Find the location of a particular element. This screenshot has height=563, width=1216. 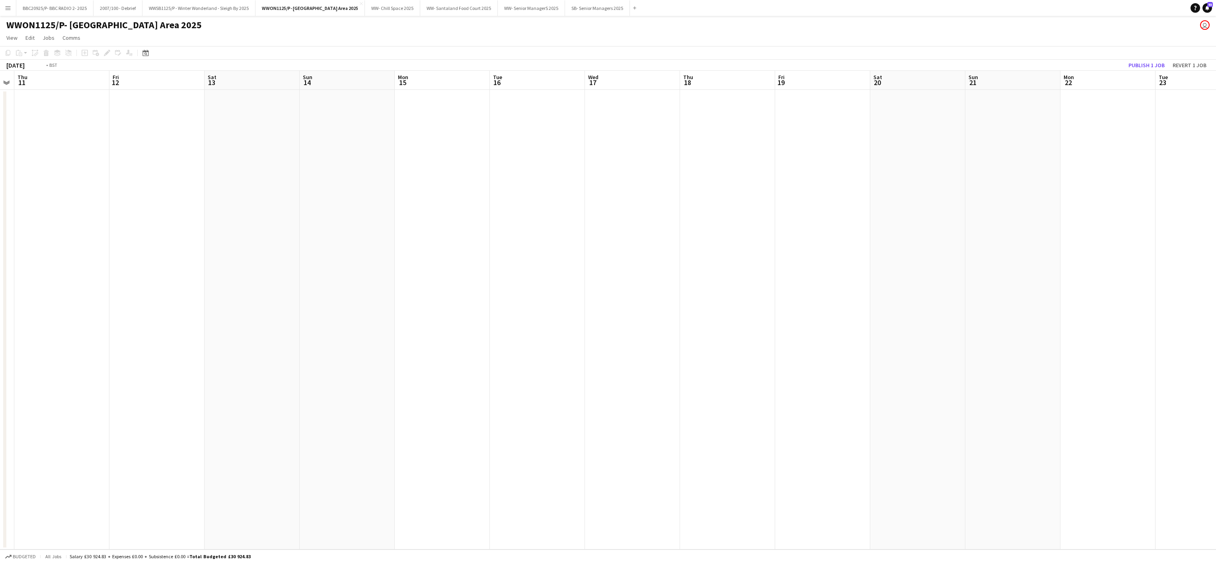

button: WW- Senior ManagerS 2025 is located at coordinates (531, 8).